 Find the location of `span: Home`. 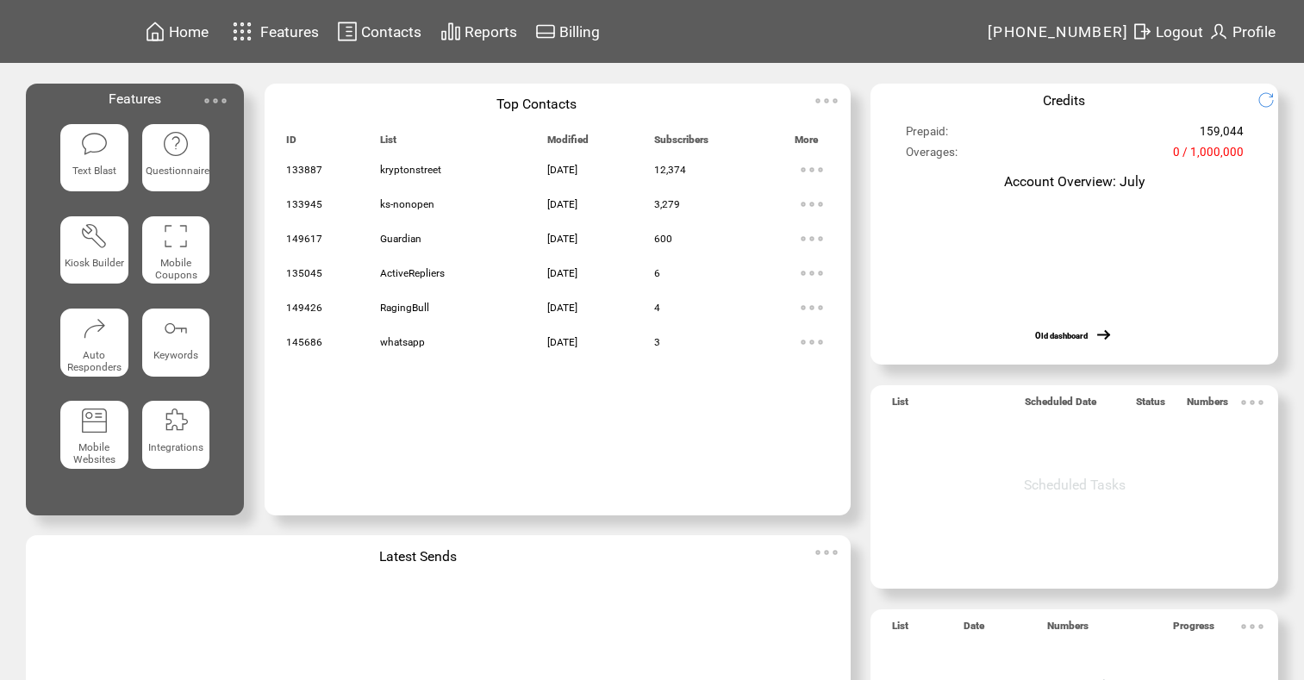

span: Home is located at coordinates (189, 32).